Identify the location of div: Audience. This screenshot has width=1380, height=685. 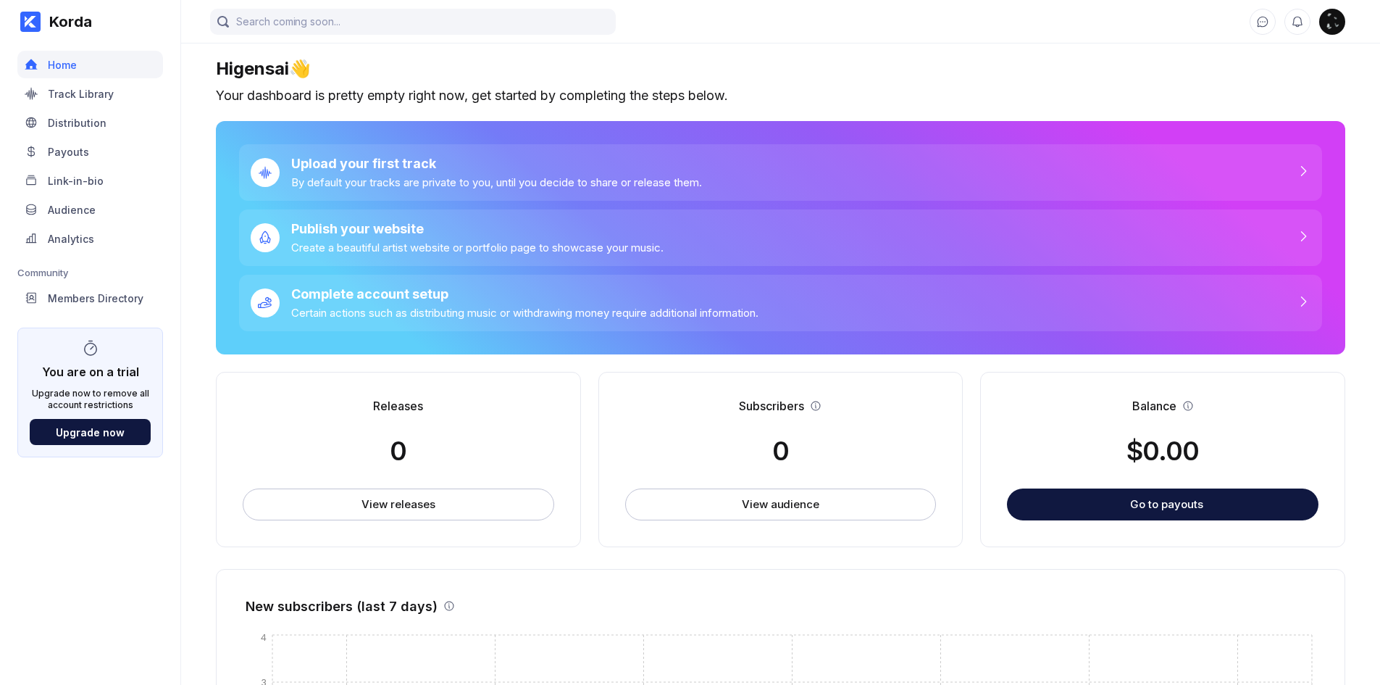
(72, 209).